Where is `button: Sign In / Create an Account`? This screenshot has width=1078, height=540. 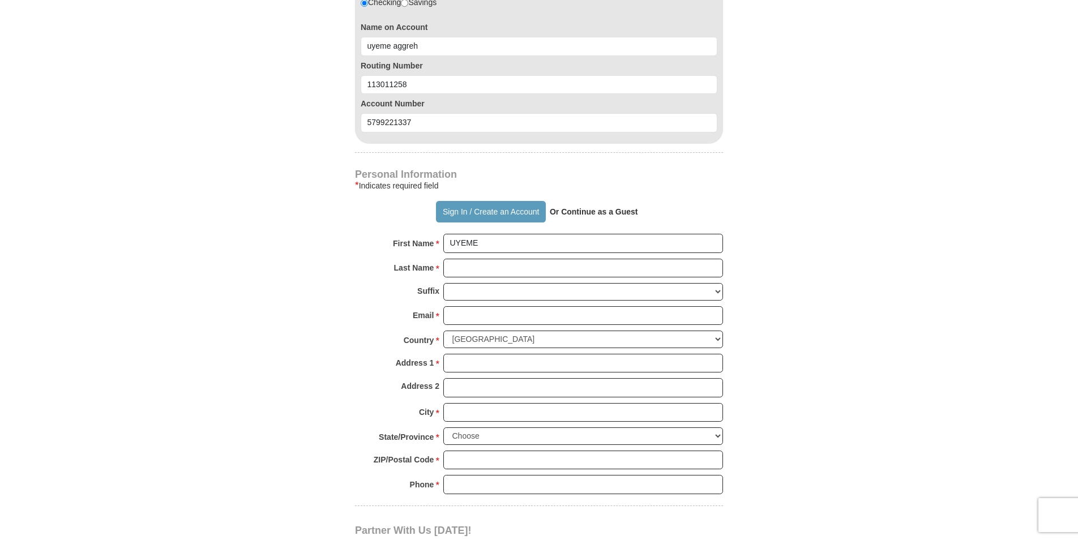
button: Sign In / Create an Account is located at coordinates (490, 212).